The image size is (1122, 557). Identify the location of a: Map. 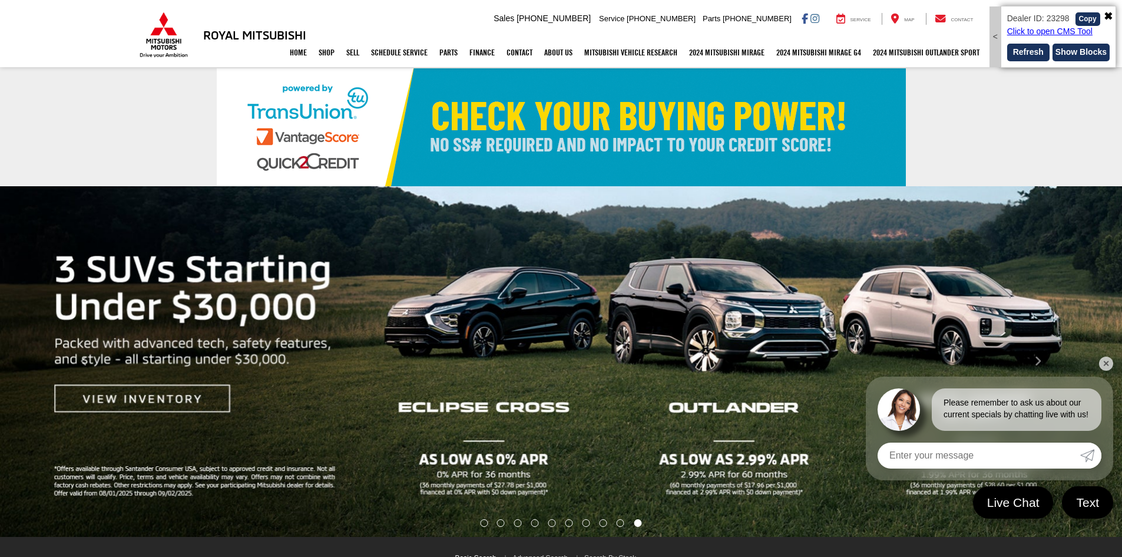
(902, 19).